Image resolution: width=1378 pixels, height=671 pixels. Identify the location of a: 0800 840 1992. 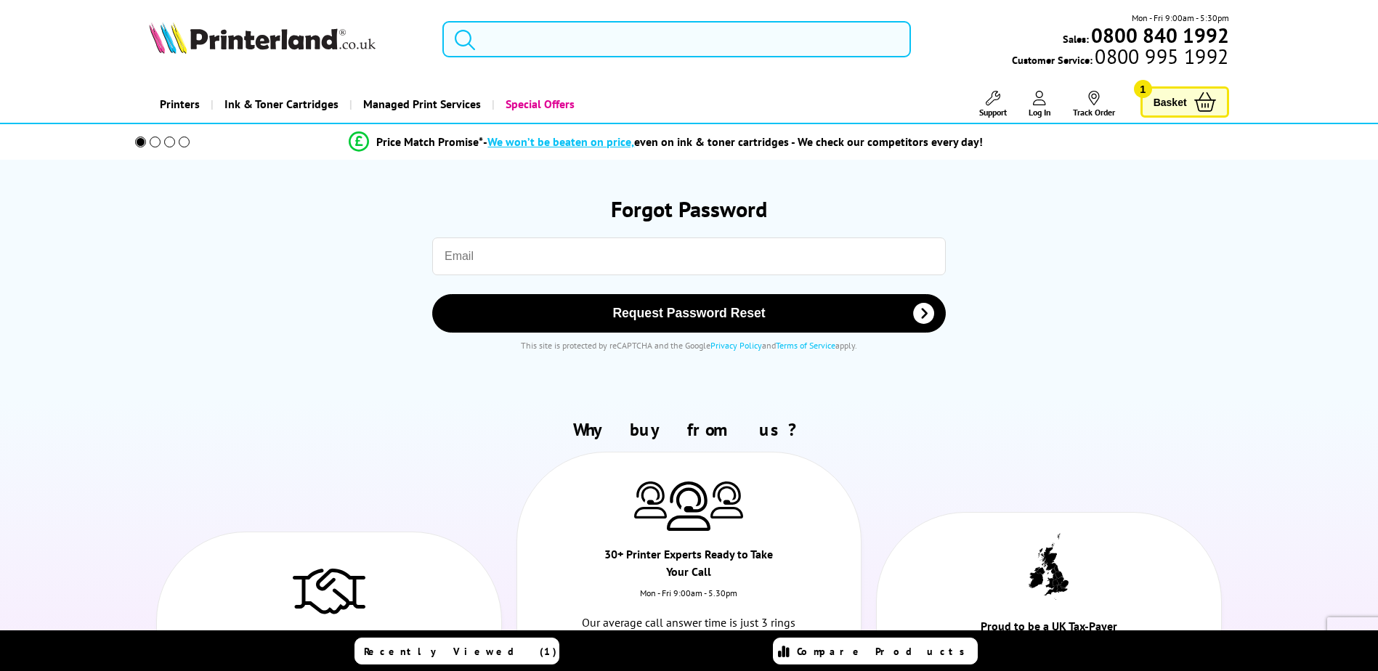
(1158, 35).